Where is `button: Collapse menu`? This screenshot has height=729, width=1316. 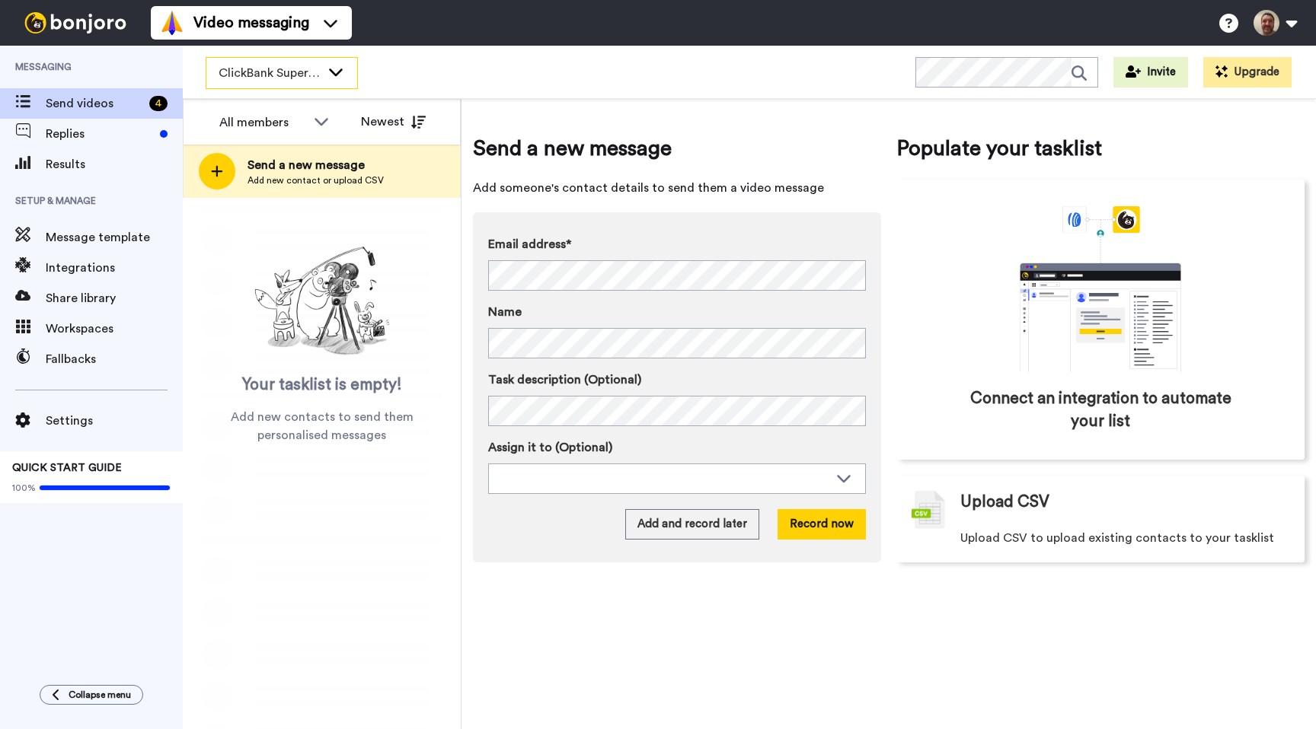 button: Collapse menu is located at coordinates (91, 695).